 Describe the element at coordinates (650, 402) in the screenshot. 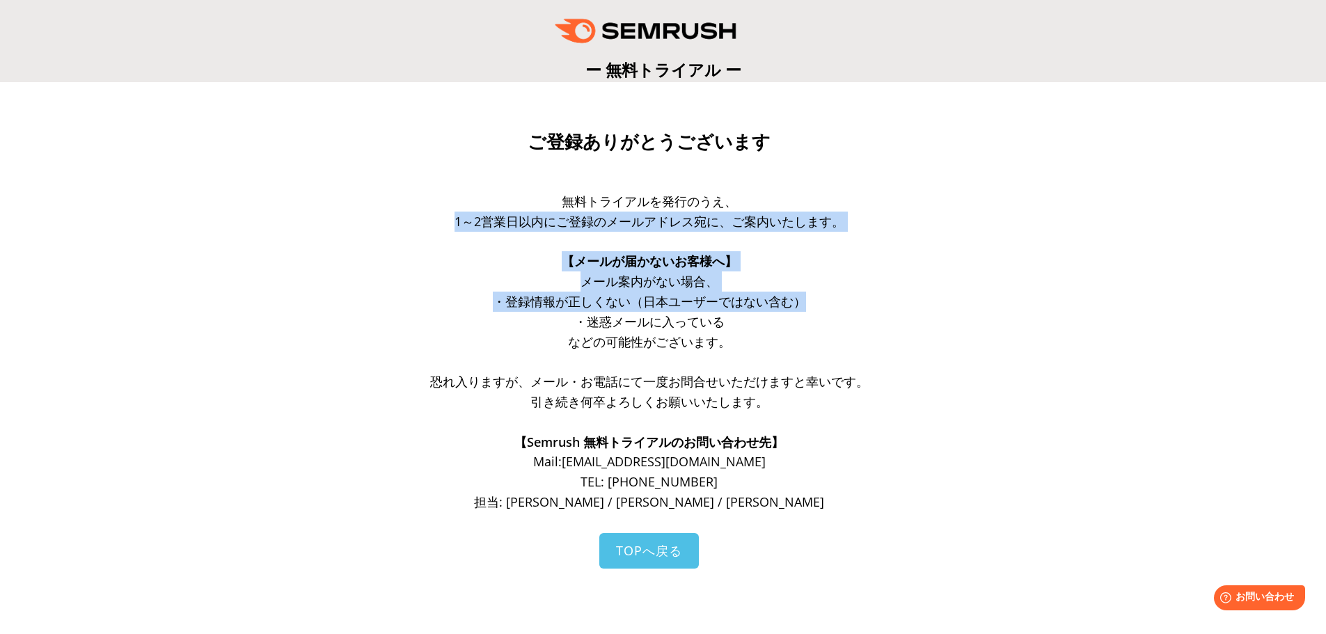

I see `span: 引き続き何卒よろしくお願いいたします。` at that location.